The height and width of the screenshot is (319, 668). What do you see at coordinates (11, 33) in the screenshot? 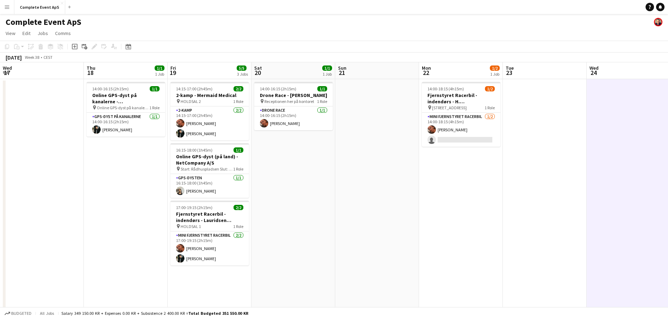
I see `a: View` at bounding box center [11, 33].